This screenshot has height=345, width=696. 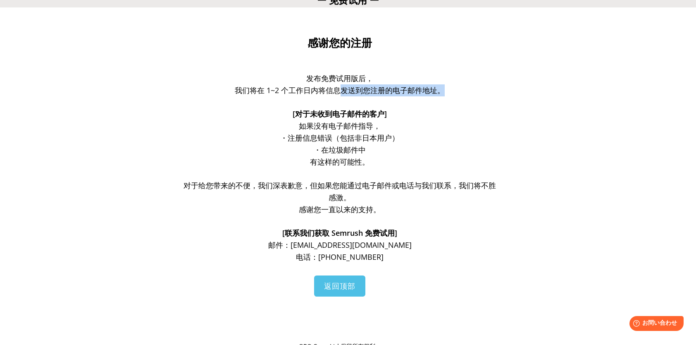 I want to click on span: [联系我们获取 Semrush 免费试用], so click(x=340, y=233).